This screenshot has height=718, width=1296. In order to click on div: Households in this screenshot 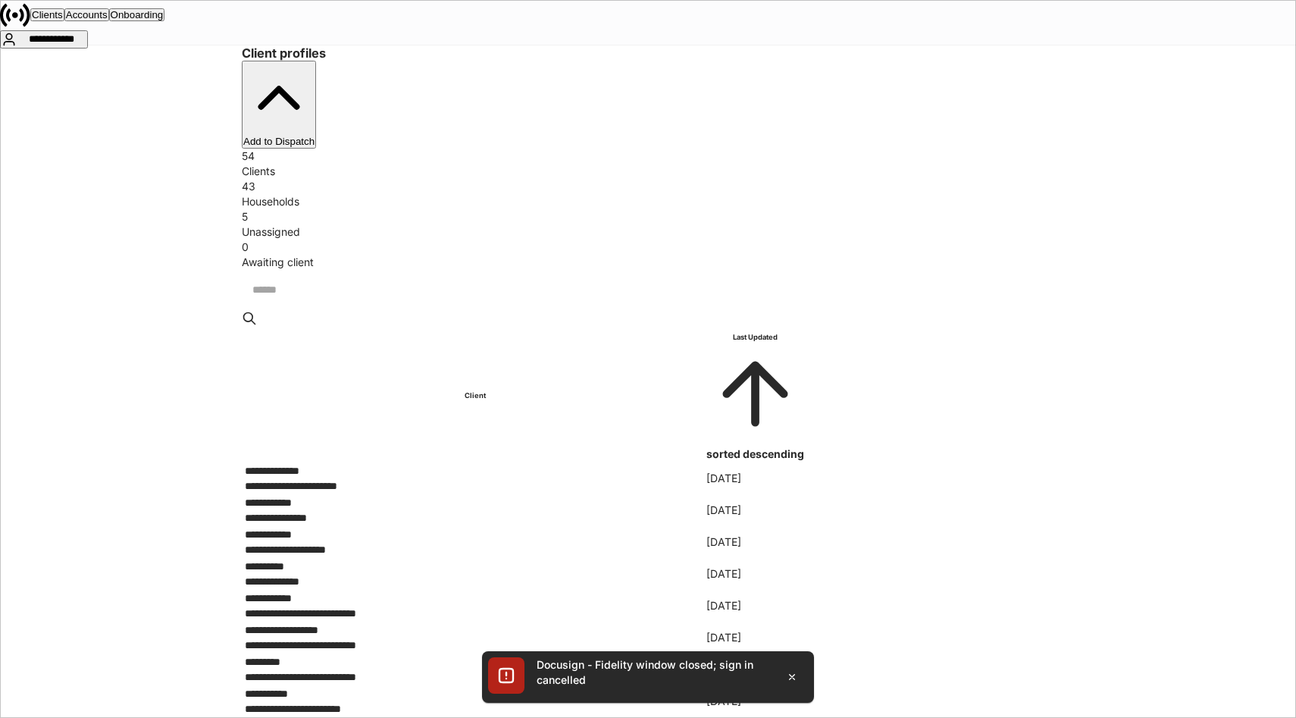, I will do `click(648, 202)`.